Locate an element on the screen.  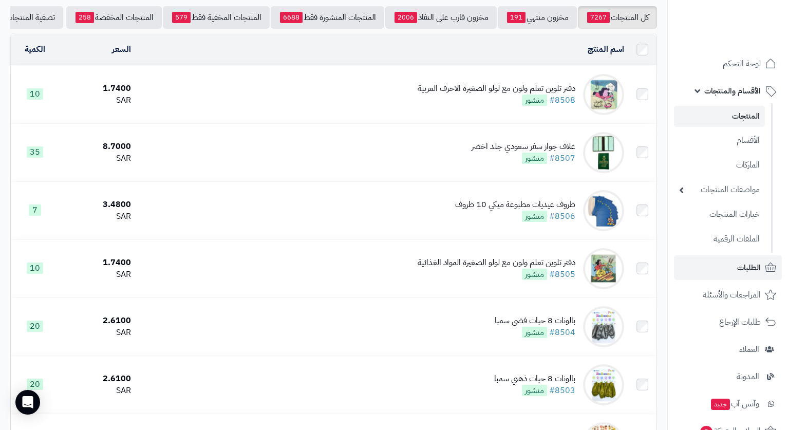
img: بالونات 8 حبات ذهبي سمبا is located at coordinates (604, 385).